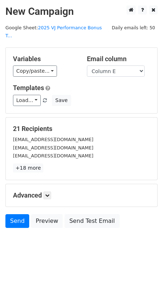 The image size is (163, 284). Describe the element at coordinates (44, 59) in the screenshot. I see `h5: Variables` at that location.